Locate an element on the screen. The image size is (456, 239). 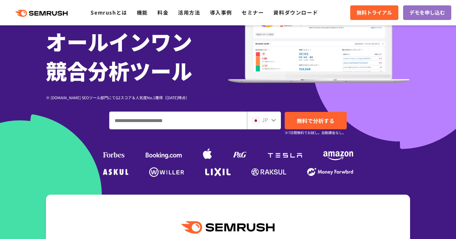
a: デモを申し込む is located at coordinates (427, 13).